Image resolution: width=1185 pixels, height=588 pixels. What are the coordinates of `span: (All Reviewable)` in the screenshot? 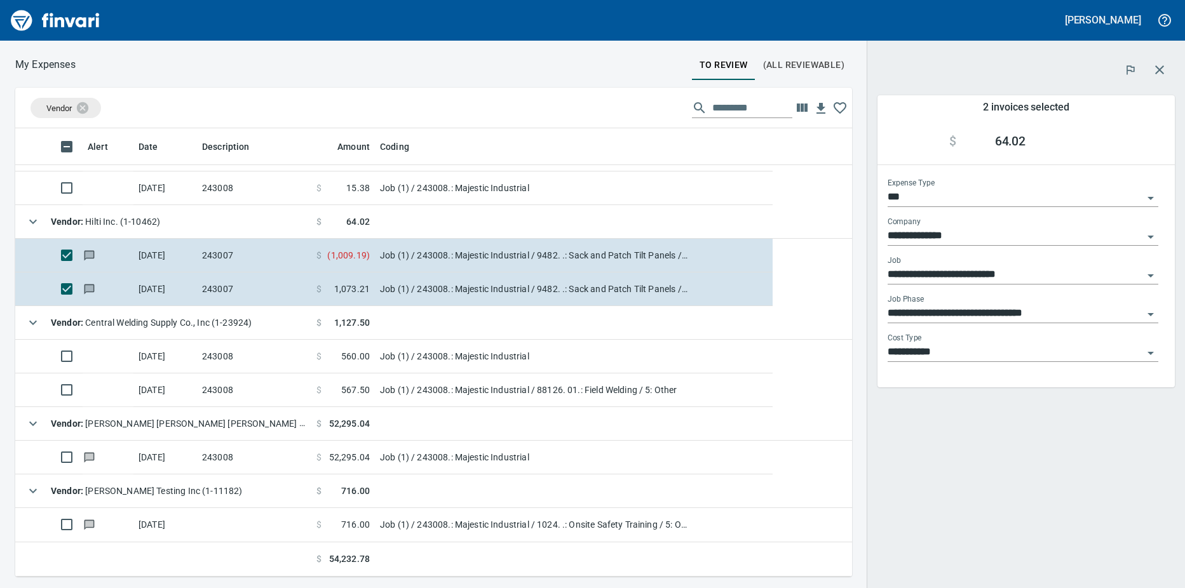 It's located at (804, 65).